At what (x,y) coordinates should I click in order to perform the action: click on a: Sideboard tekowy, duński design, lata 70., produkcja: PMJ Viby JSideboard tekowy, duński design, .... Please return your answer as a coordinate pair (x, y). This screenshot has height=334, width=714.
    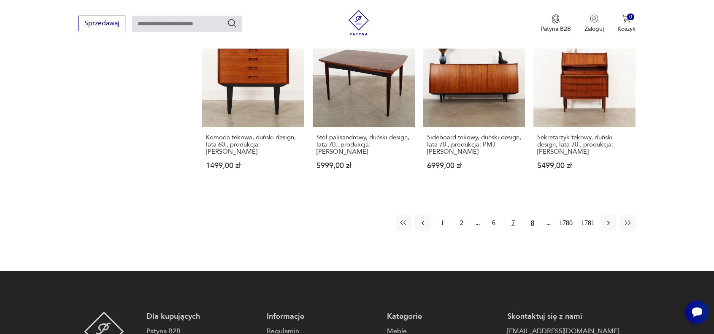
    Looking at the image, I should click on (474, 105).